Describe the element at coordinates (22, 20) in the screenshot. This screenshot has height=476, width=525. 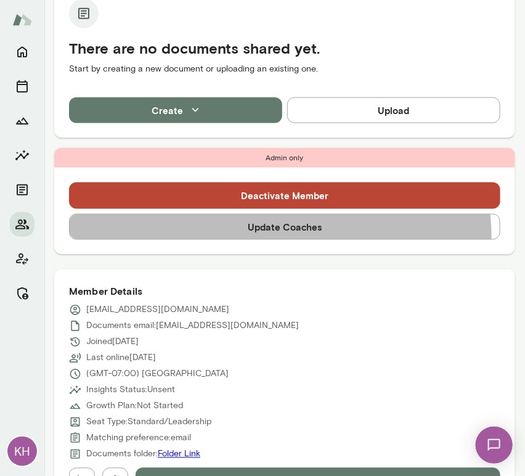
I see `img: Mento` at that location.